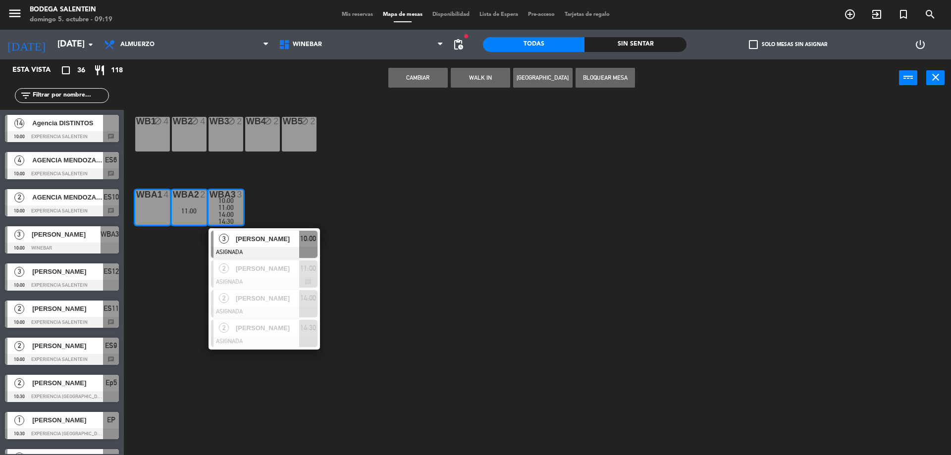 The image size is (951, 455). I want to click on i: arrow_drop_down, so click(91, 45).